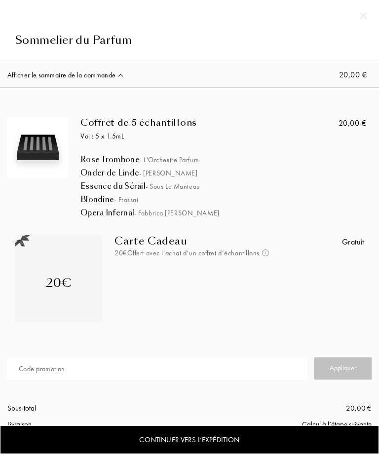  I want to click on span: - Frassai, so click(126, 200).